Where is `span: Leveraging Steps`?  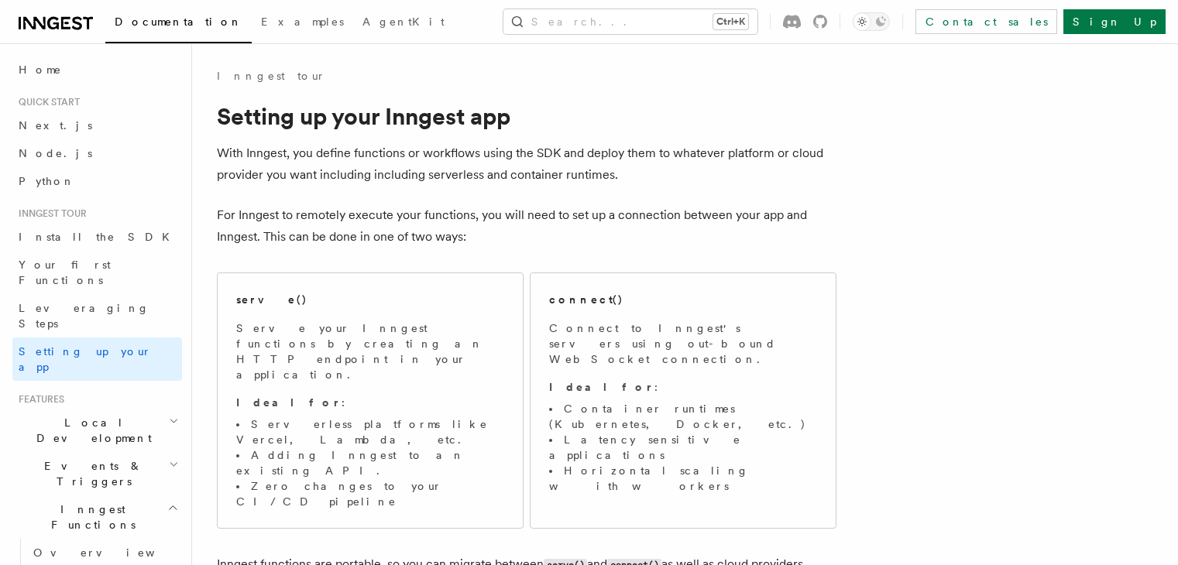 span: Leveraging Steps is located at coordinates (84, 316).